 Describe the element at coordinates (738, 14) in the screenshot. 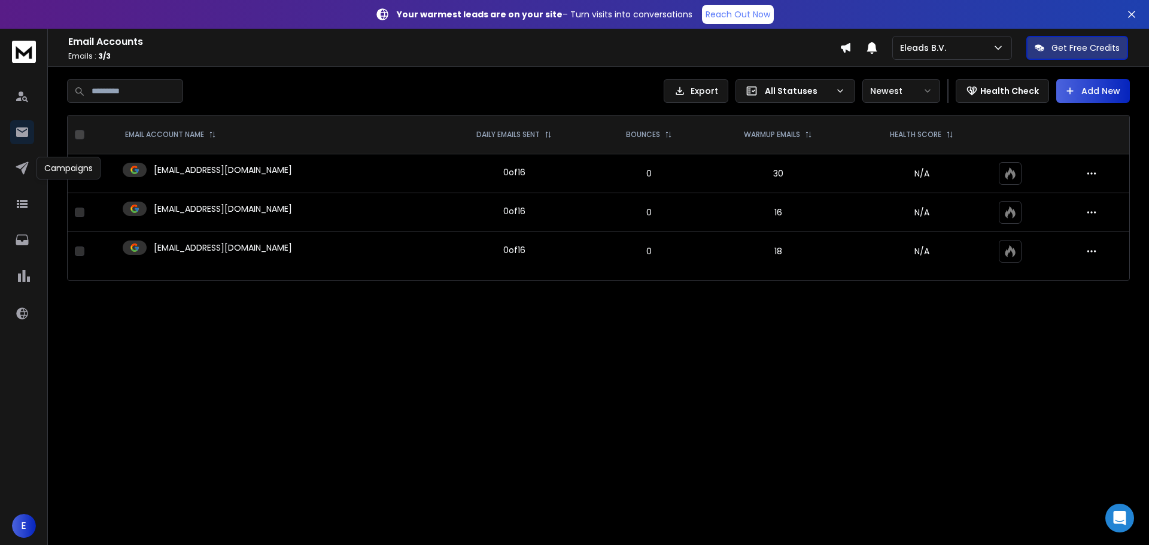

I see `p: Reach Out Now` at that location.